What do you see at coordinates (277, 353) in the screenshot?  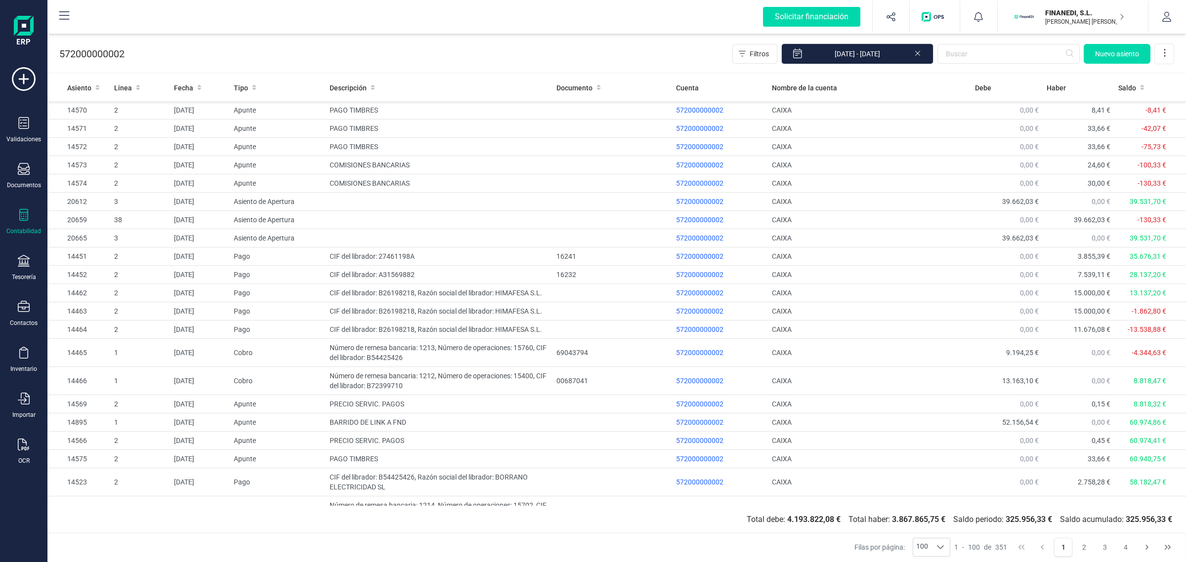 I see `td: Cobro` at bounding box center [277, 353].